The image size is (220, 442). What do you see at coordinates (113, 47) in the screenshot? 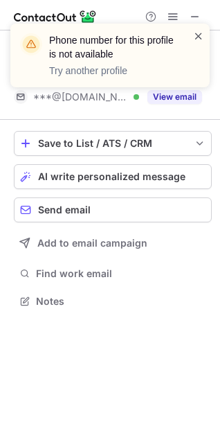
I see `header: Phone number for this profile is not available` at bounding box center [113, 47].